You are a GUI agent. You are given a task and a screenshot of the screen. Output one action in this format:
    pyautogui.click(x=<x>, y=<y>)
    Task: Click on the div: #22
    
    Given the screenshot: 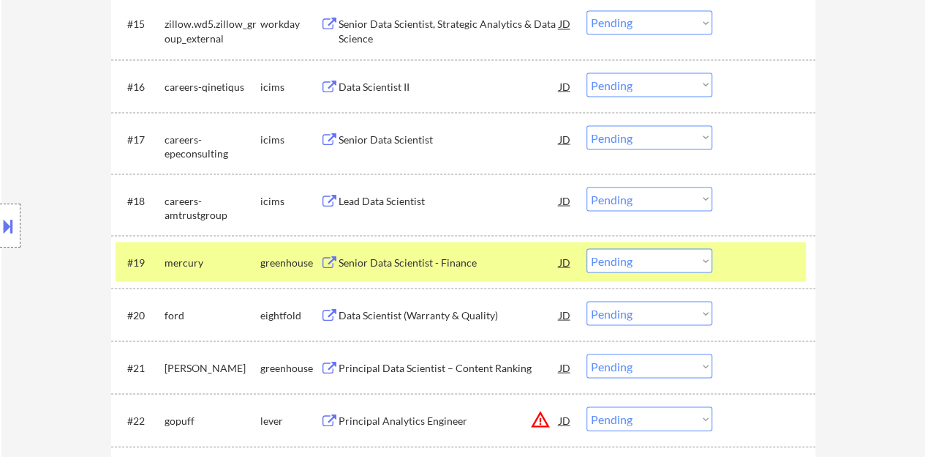 What is the action you would take?
    pyautogui.click(x=140, y=420)
    